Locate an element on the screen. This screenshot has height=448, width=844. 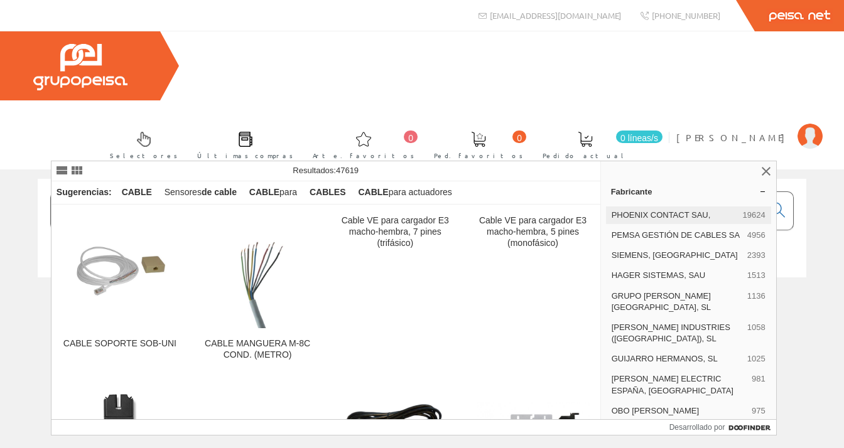
font: 981 is located at coordinates (758, 379).